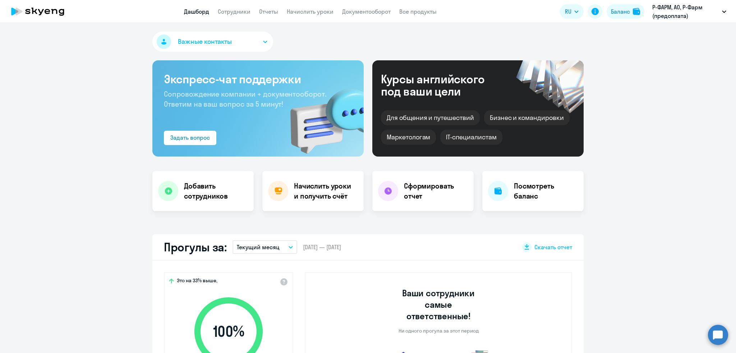 The width and height of the screenshot is (736, 353). Describe the element at coordinates (310, 12) in the screenshot. I see `a: Начислить уроки` at that location.